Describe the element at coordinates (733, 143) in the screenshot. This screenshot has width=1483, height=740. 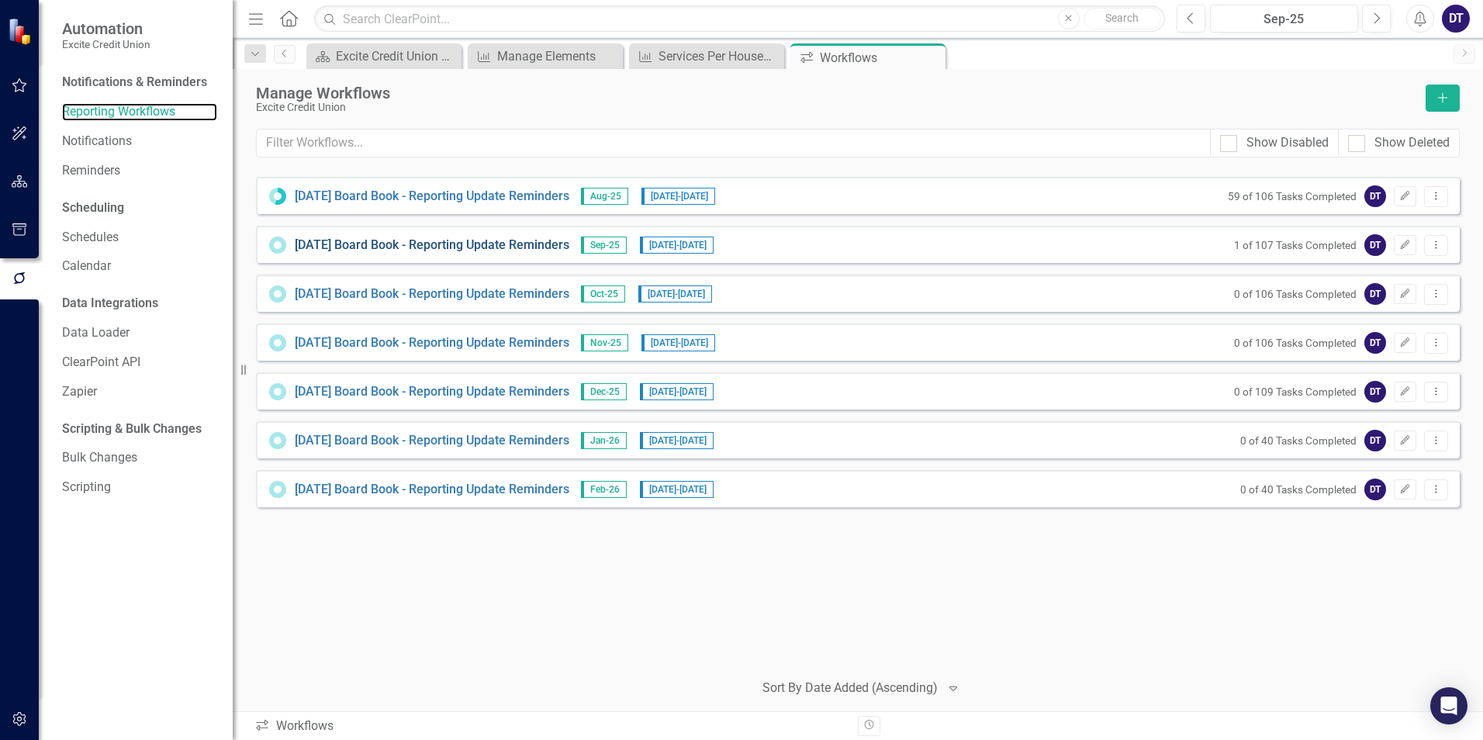
I see `input: Filter Workflows...` at that location.